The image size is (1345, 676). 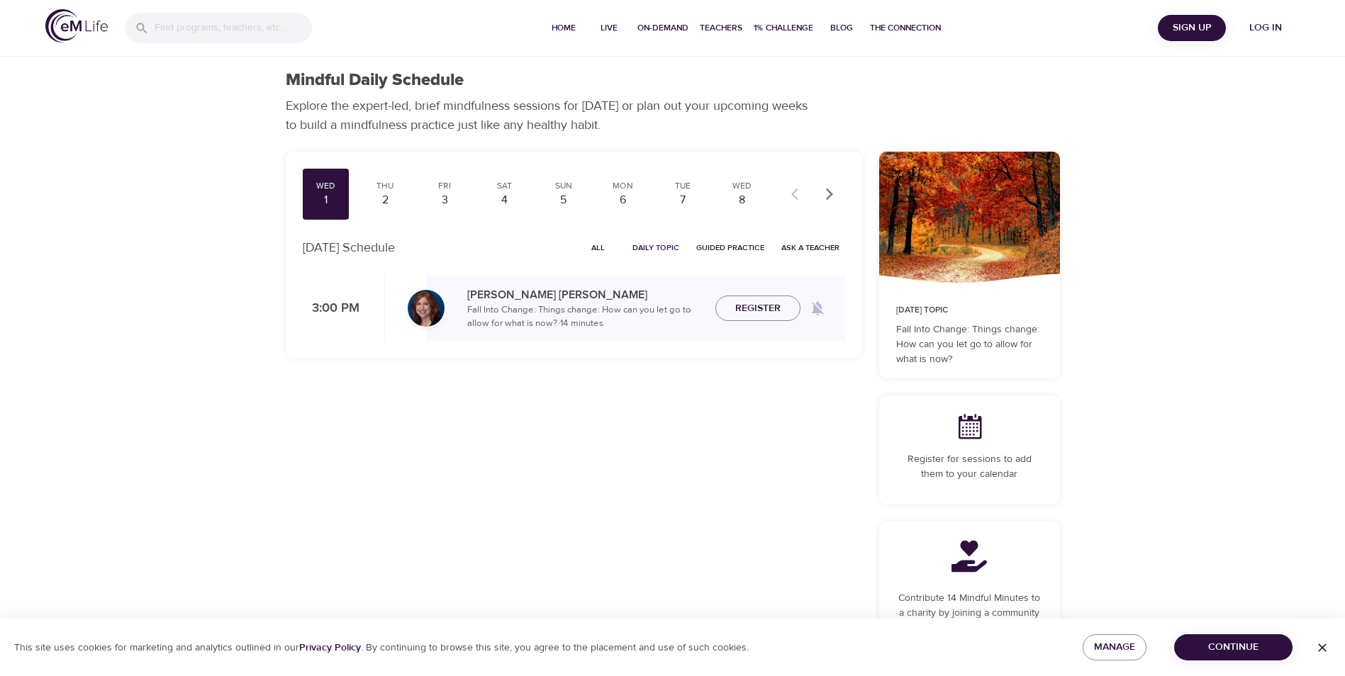 I want to click on b: Privacy Policy, so click(x=330, y=648).